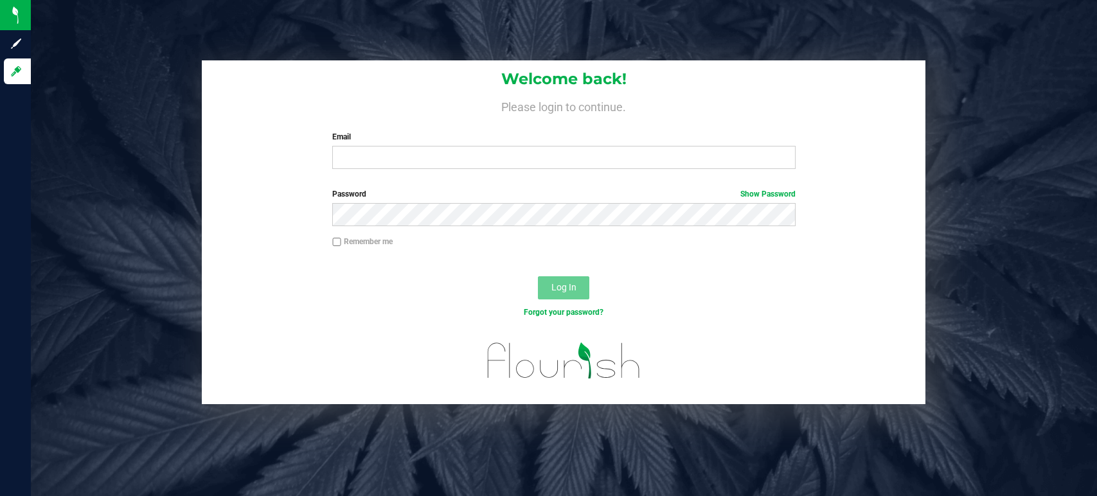  What do you see at coordinates (564, 105) in the screenshot?
I see `h4: Please login to continue.` at bounding box center [564, 105].